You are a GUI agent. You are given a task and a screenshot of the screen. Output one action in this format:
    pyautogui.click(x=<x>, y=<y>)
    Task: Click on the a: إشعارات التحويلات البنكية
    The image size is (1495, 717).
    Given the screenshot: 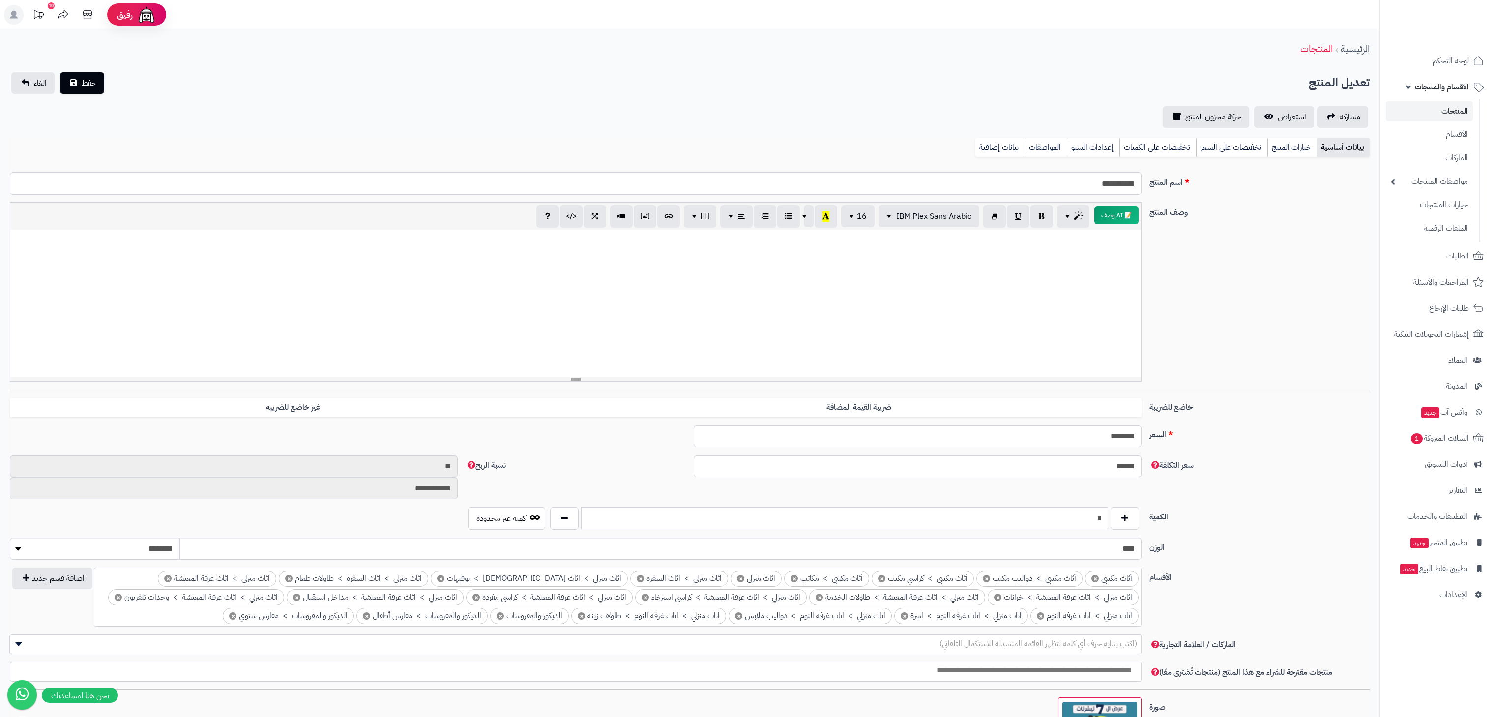 What is the action you would take?
    pyautogui.click(x=1437, y=334)
    